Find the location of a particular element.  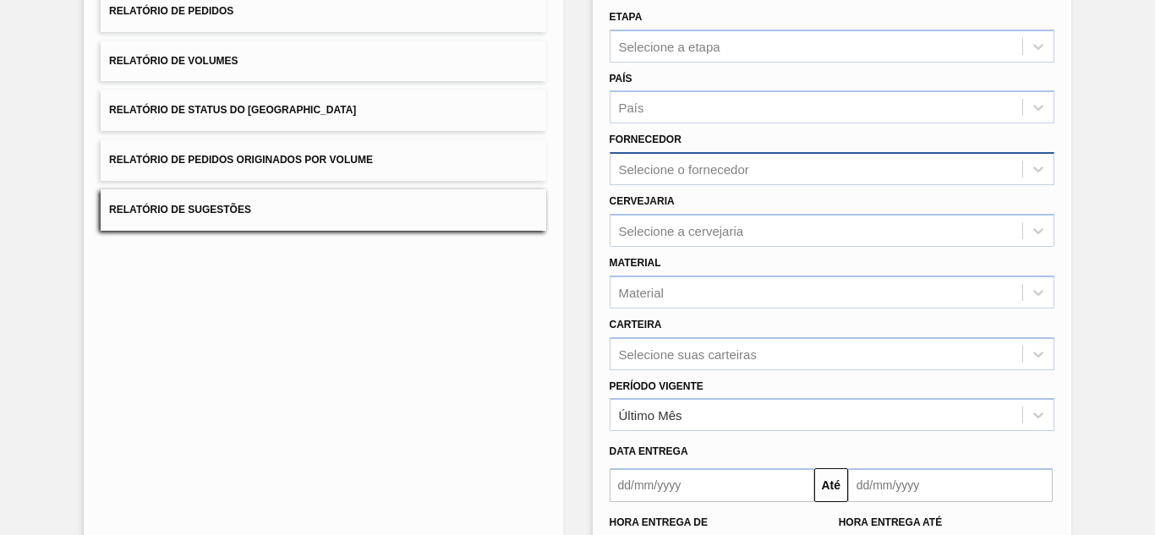

button: Até is located at coordinates (831, 485).